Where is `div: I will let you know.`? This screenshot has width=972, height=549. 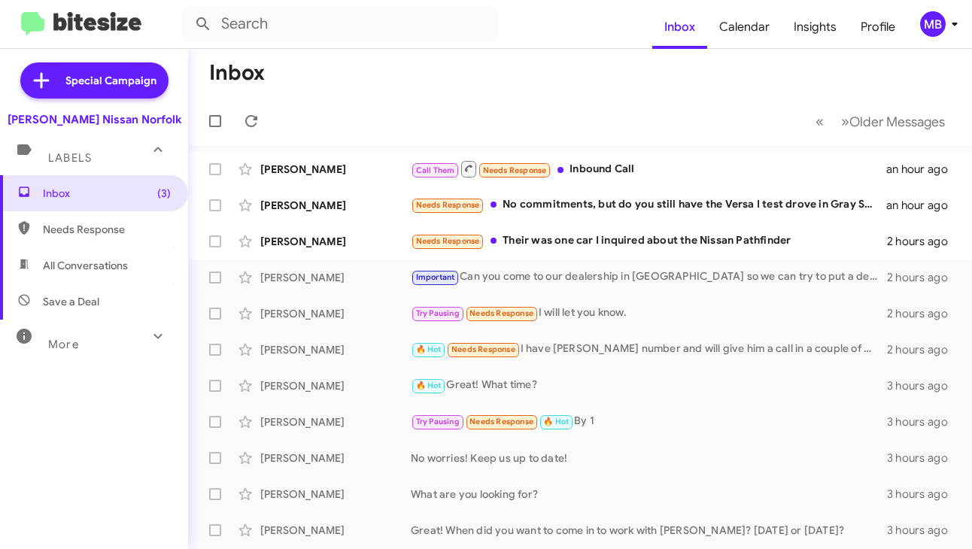
div: I will let you know. is located at coordinates (649, 313).